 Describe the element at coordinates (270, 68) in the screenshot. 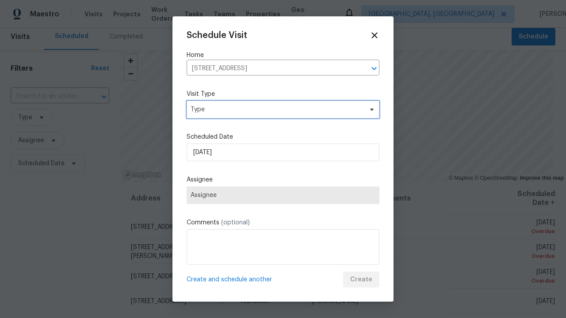

I see `input: Enter in an address` at that location.